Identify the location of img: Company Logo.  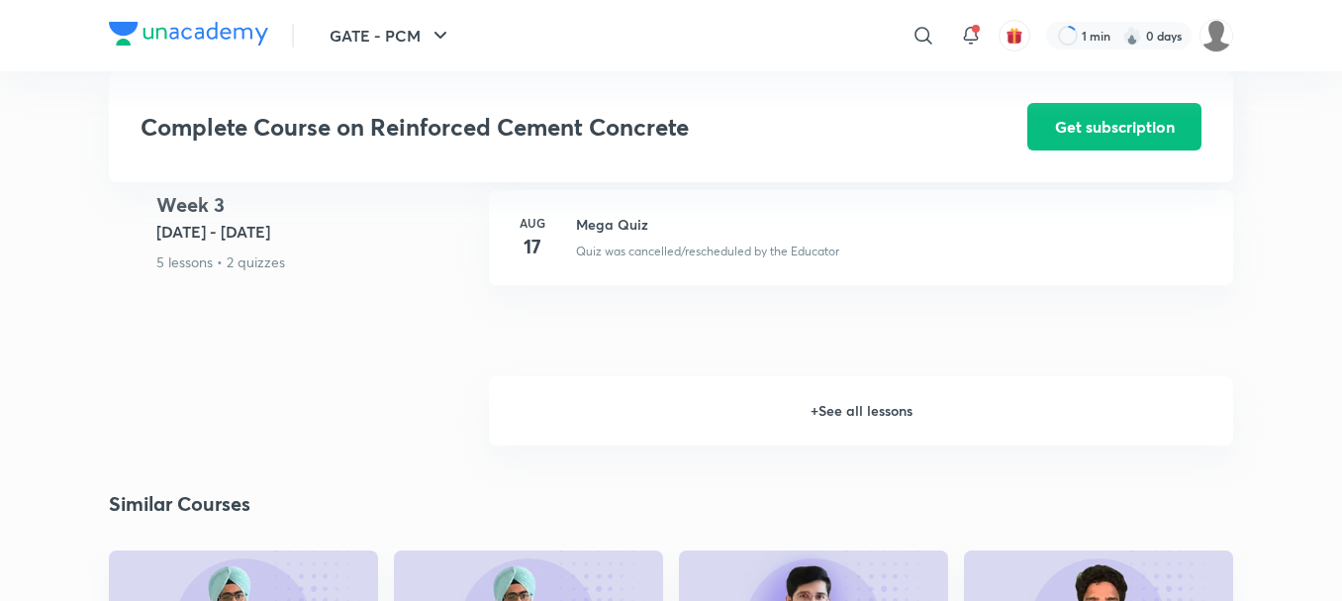
(188, 34).